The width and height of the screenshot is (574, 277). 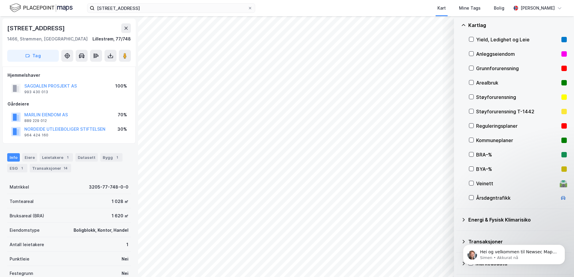 I want to click on div: Boligblokk, Kontor, Handel, so click(x=101, y=230).